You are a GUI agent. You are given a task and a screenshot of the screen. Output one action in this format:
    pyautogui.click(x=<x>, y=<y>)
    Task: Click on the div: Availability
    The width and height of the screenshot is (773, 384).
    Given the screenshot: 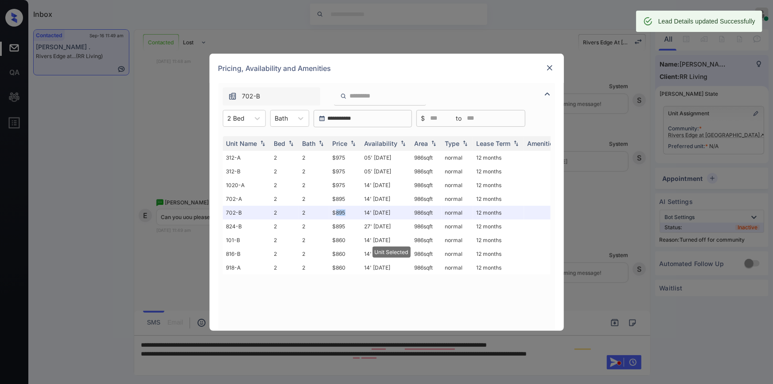 What is the action you would take?
    pyautogui.click(x=381, y=143)
    